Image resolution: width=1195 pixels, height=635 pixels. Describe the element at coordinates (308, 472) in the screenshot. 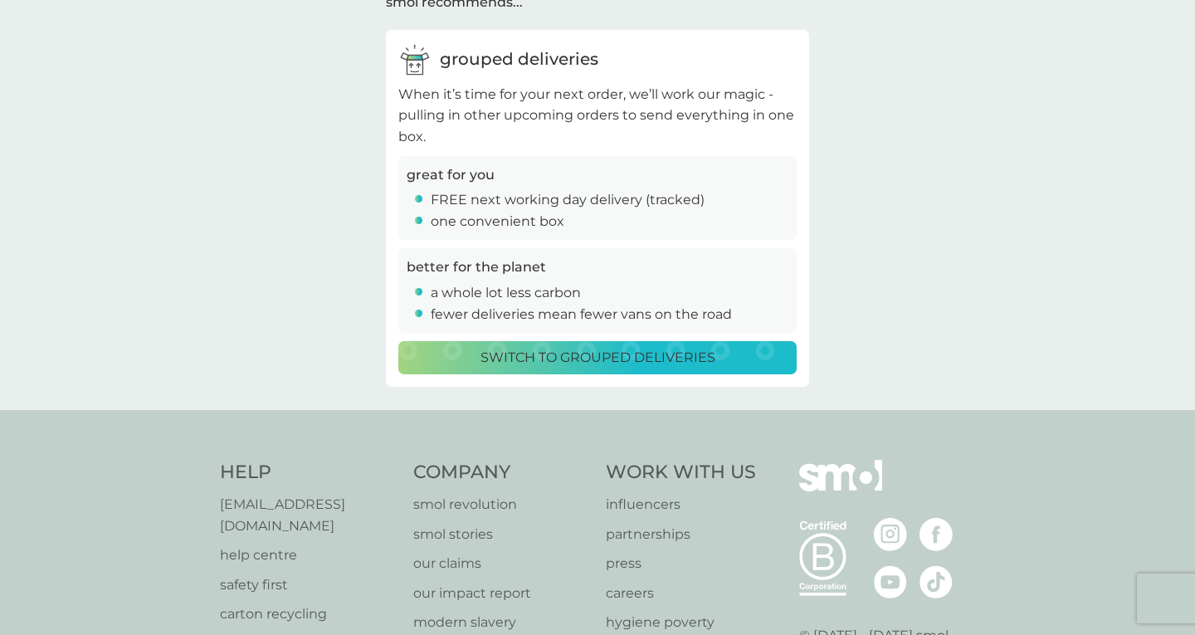

I see `h4: Help` at that location.